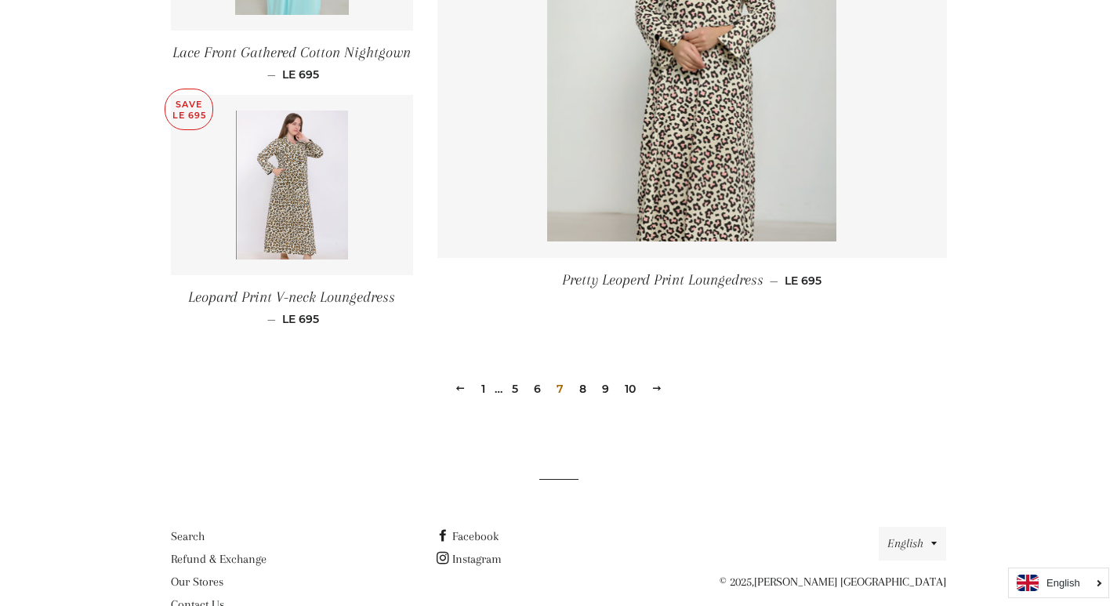  Describe the element at coordinates (630, 389) in the screenshot. I see `a: 10` at that location.